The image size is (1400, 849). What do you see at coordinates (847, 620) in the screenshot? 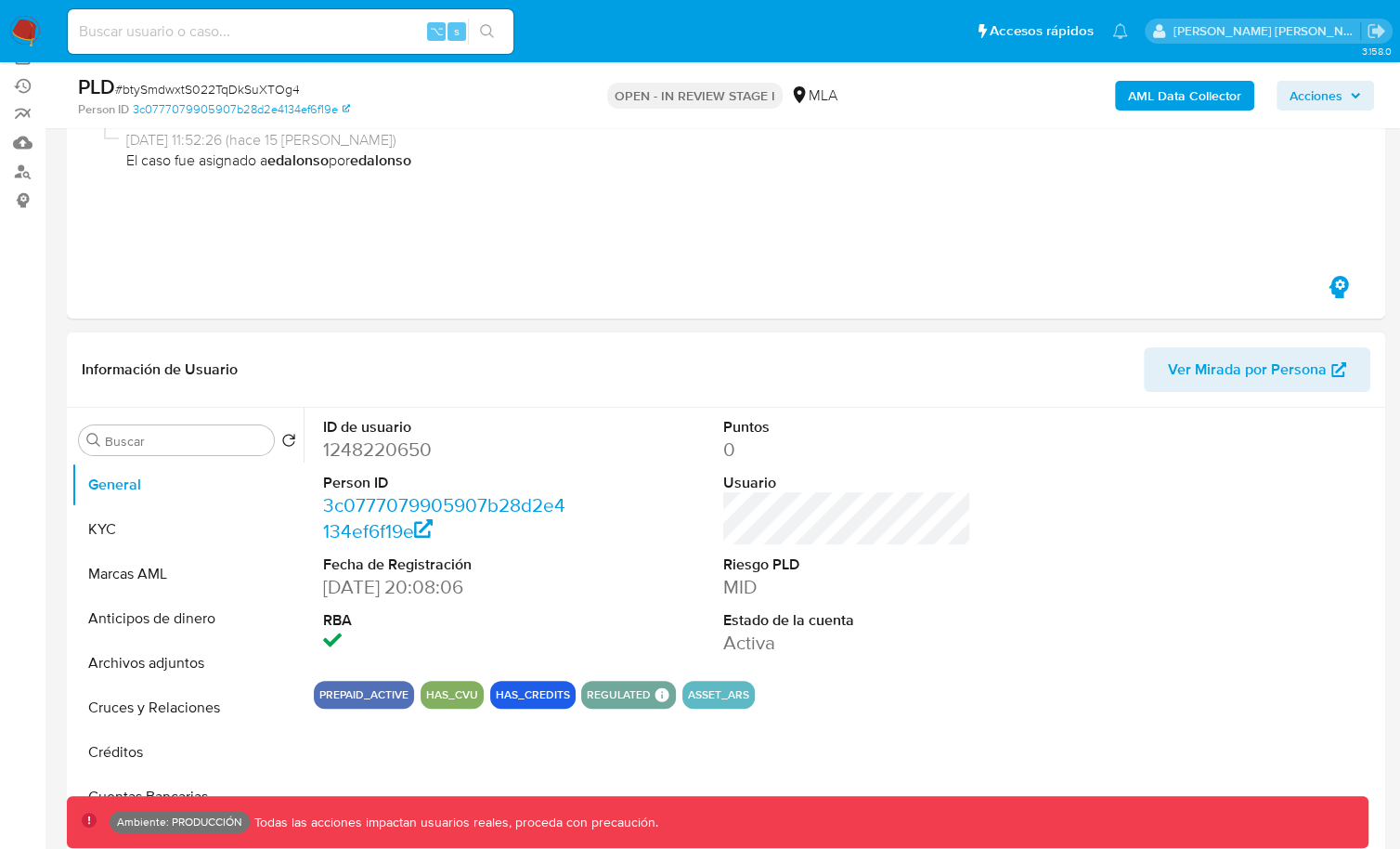
I see `dt: Estado de la cuenta` at bounding box center [847, 620].